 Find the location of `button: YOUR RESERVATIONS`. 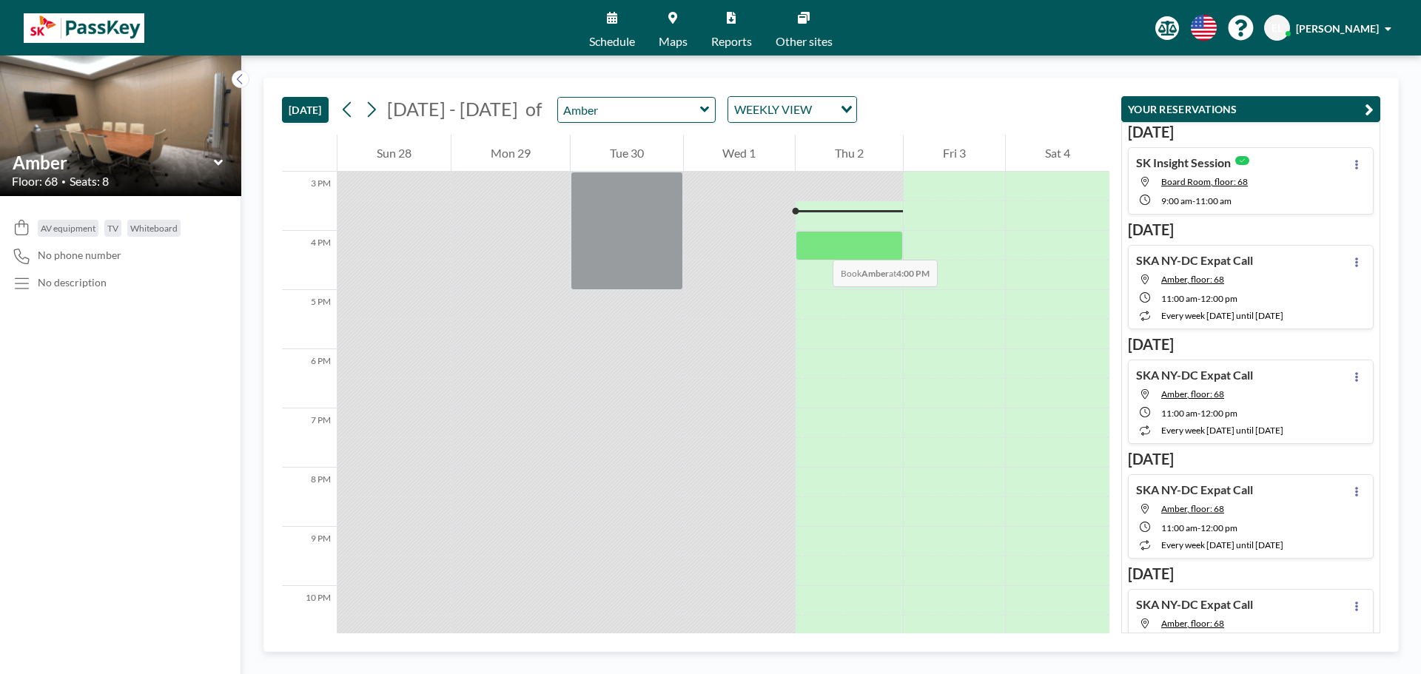

button: YOUR RESERVATIONS is located at coordinates (1251, 109).